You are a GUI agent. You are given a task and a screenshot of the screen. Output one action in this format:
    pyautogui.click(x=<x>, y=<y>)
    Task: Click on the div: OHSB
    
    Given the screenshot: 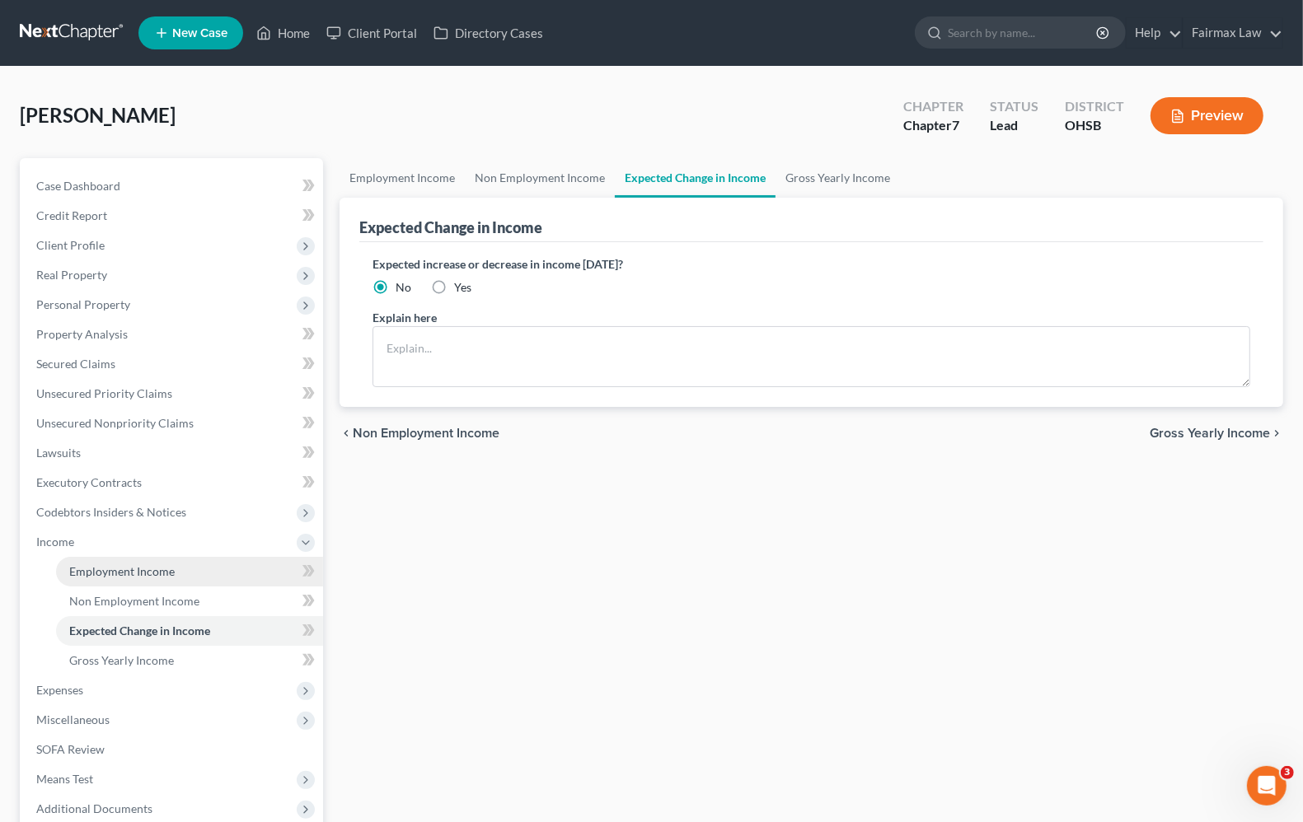 What is the action you would take?
    pyautogui.click(x=1094, y=125)
    